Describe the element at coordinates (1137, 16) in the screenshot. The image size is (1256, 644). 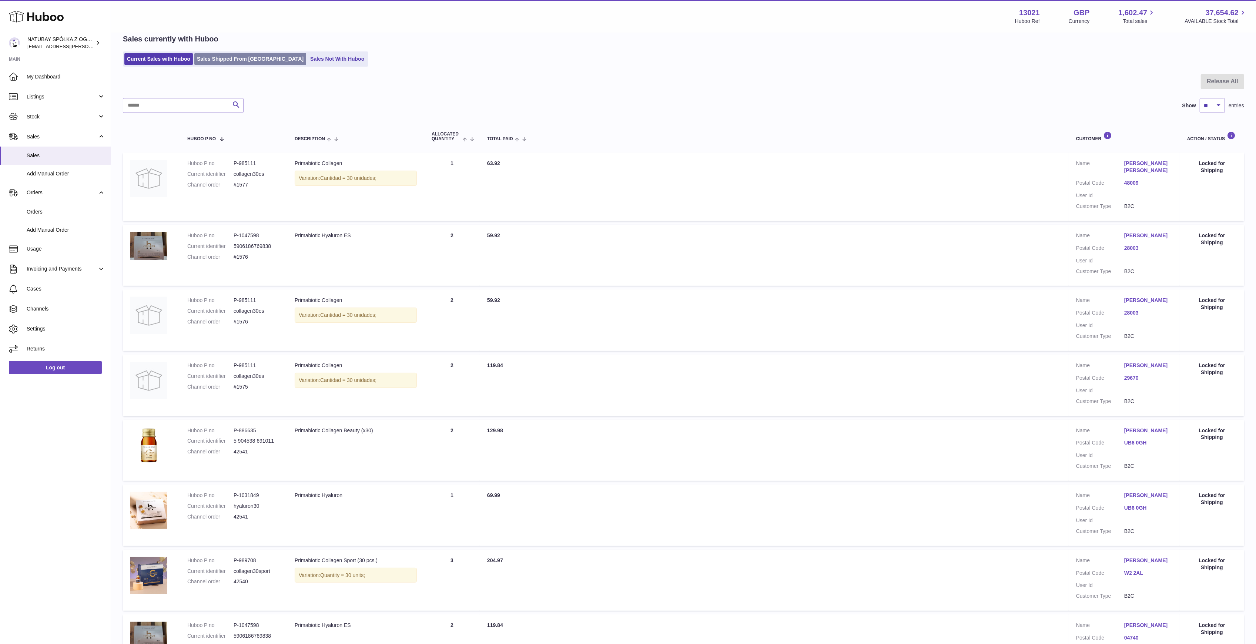
I see `a: 1,602.47 Total sales` at that location.